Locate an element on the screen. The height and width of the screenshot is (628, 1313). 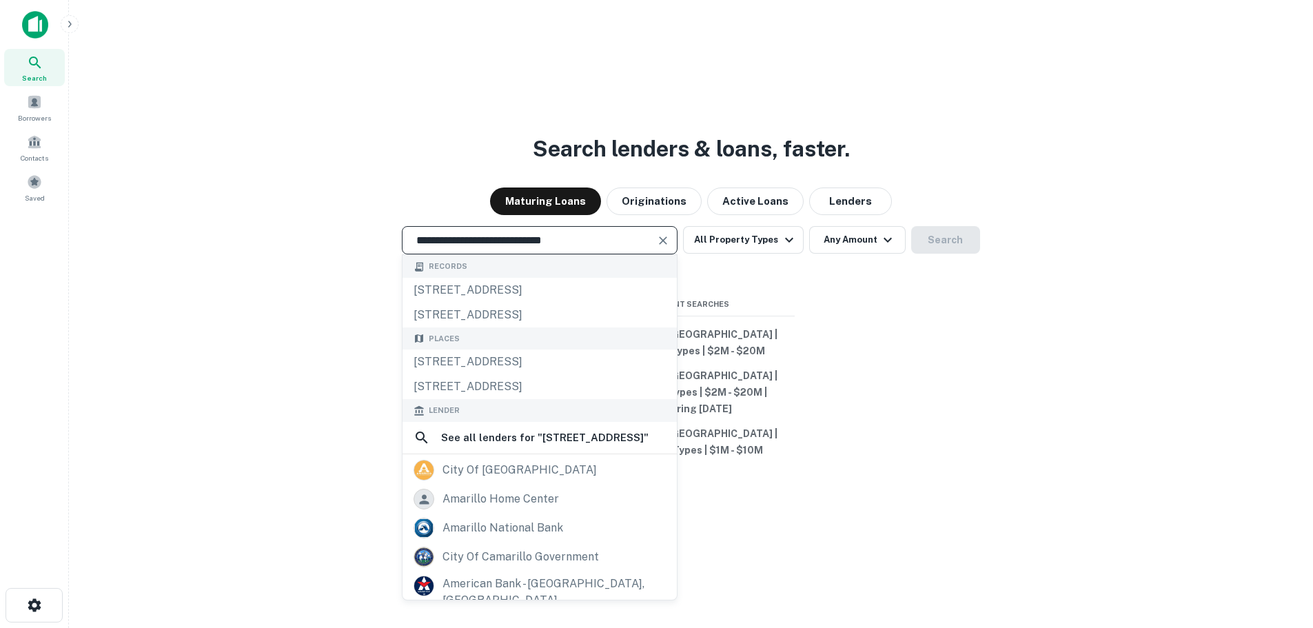
span: Saved is located at coordinates (34, 198).